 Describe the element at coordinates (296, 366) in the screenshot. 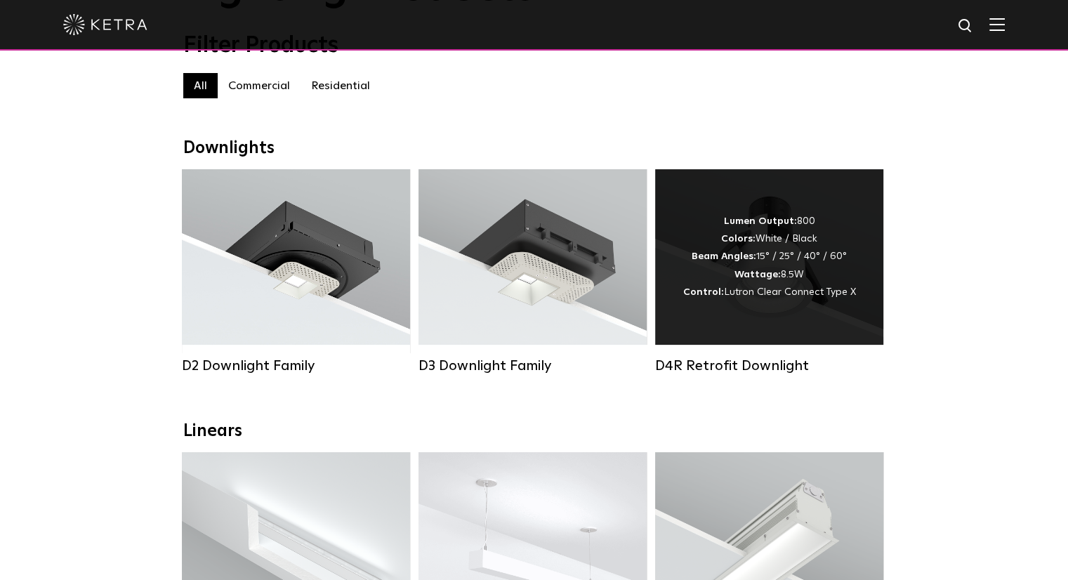

I see `div: D2 Downlight Family` at that location.